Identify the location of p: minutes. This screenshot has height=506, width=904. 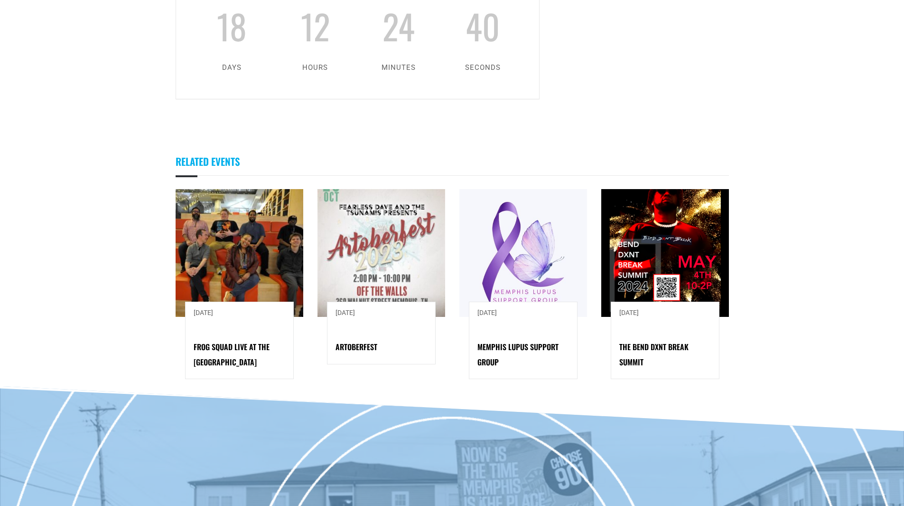
(399, 67).